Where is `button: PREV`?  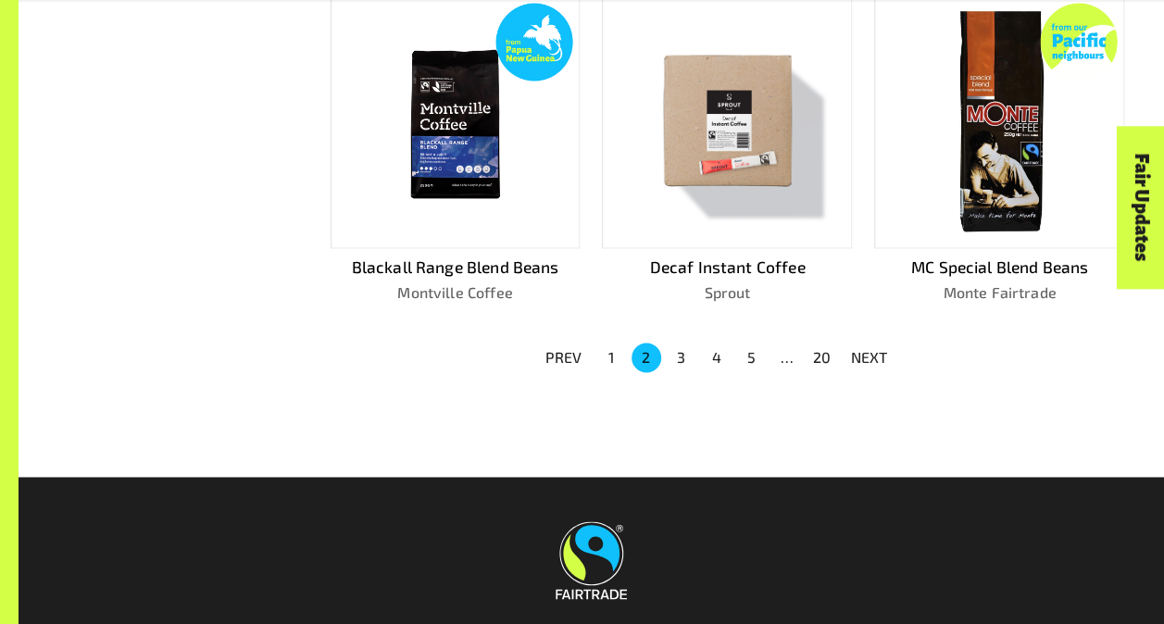
button: PREV is located at coordinates (564, 357).